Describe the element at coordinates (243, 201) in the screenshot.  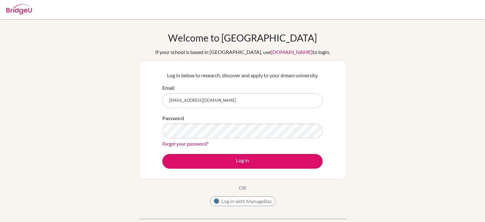
I see `button: Log in with ManageBac` at that location.